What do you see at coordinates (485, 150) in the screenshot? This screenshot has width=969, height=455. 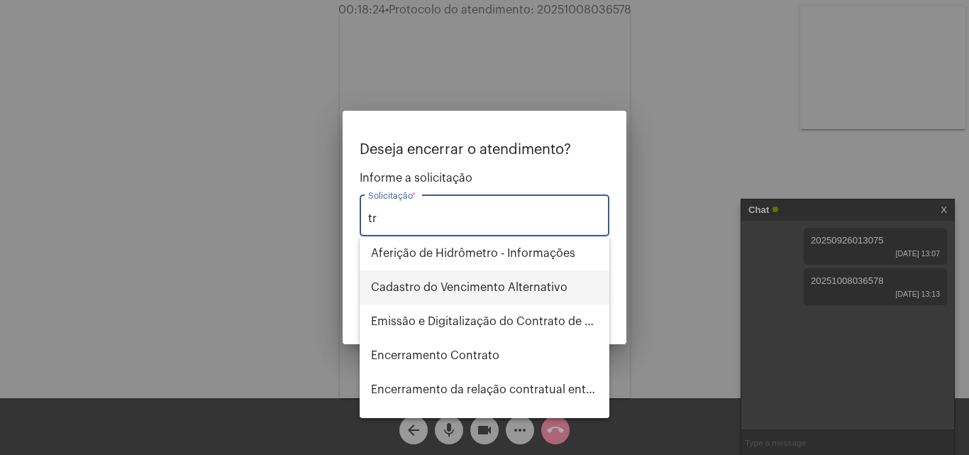 I see `p: Deseja encerrar o atendimento?` at bounding box center [485, 150].